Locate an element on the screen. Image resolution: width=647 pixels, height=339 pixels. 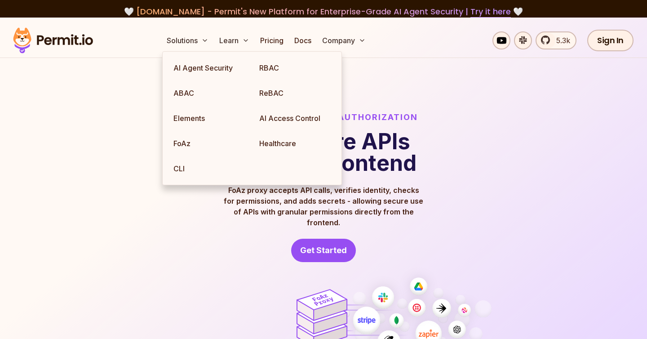
a: CLI is located at coordinates (209, 168).